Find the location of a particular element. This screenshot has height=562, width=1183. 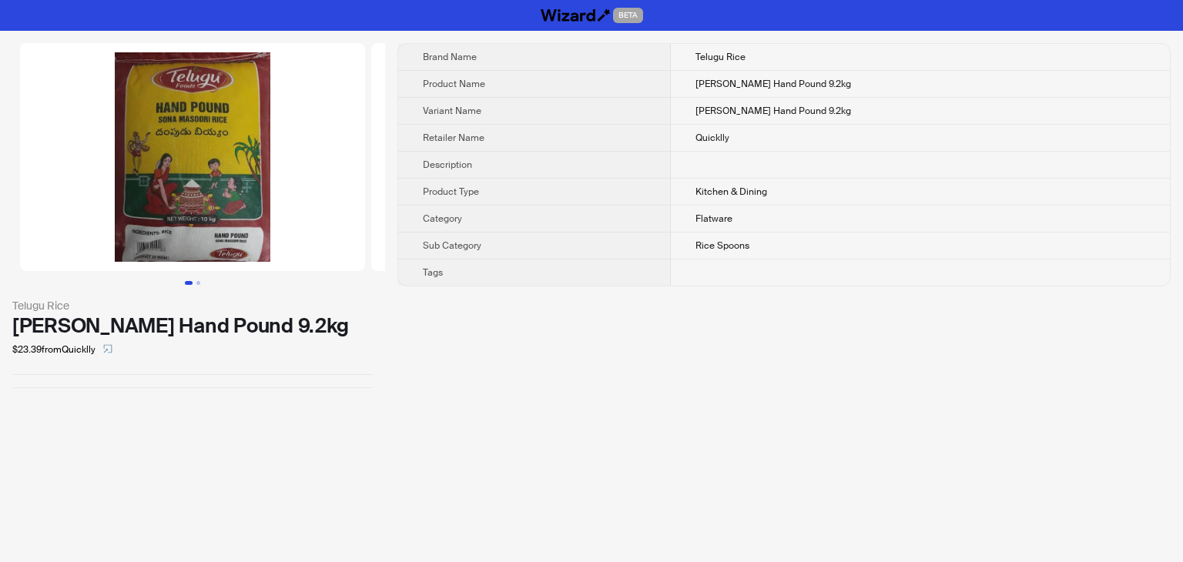

div: $23.39 from Quicklly is located at coordinates (193, 350).